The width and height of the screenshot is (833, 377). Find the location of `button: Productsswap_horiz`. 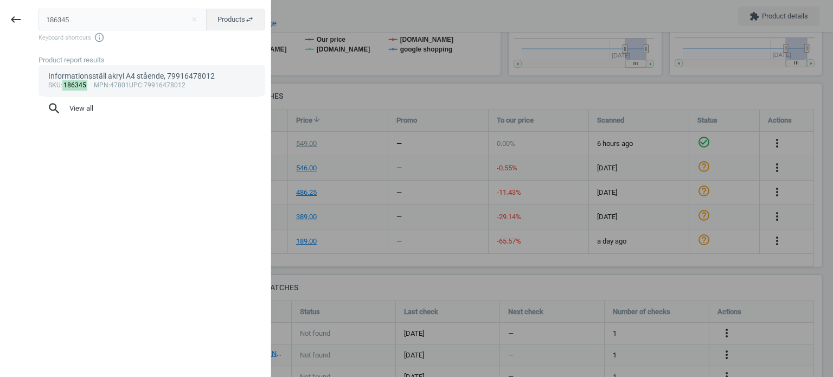

button: Productsswap_horiz is located at coordinates (235, 20).